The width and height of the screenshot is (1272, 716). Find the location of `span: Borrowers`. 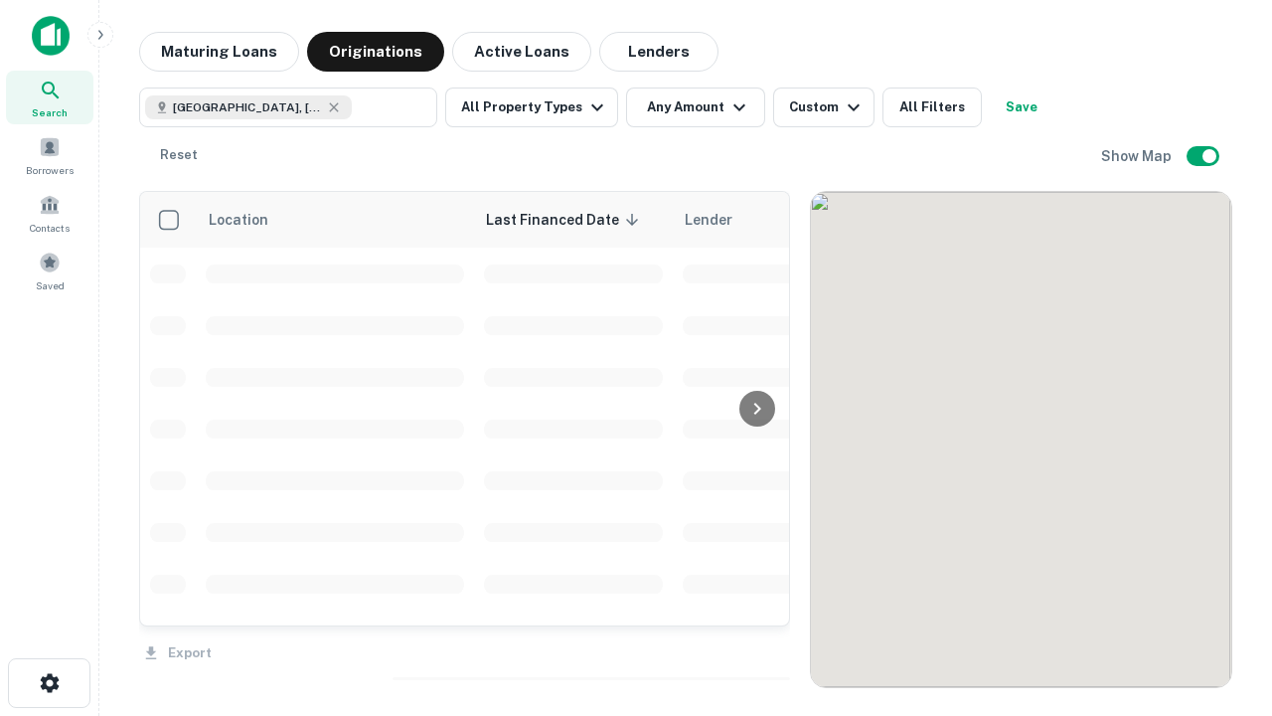

span: Borrowers is located at coordinates (50, 170).